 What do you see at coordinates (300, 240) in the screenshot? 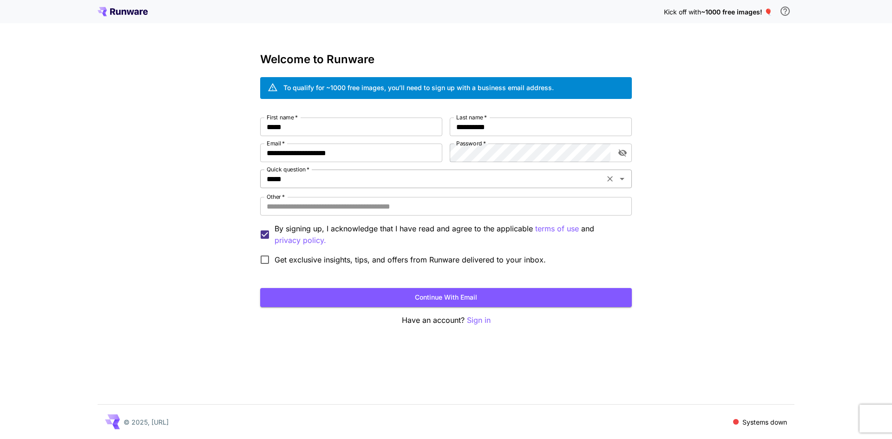
I see `p: privacy policy.` at bounding box center [300, 240].